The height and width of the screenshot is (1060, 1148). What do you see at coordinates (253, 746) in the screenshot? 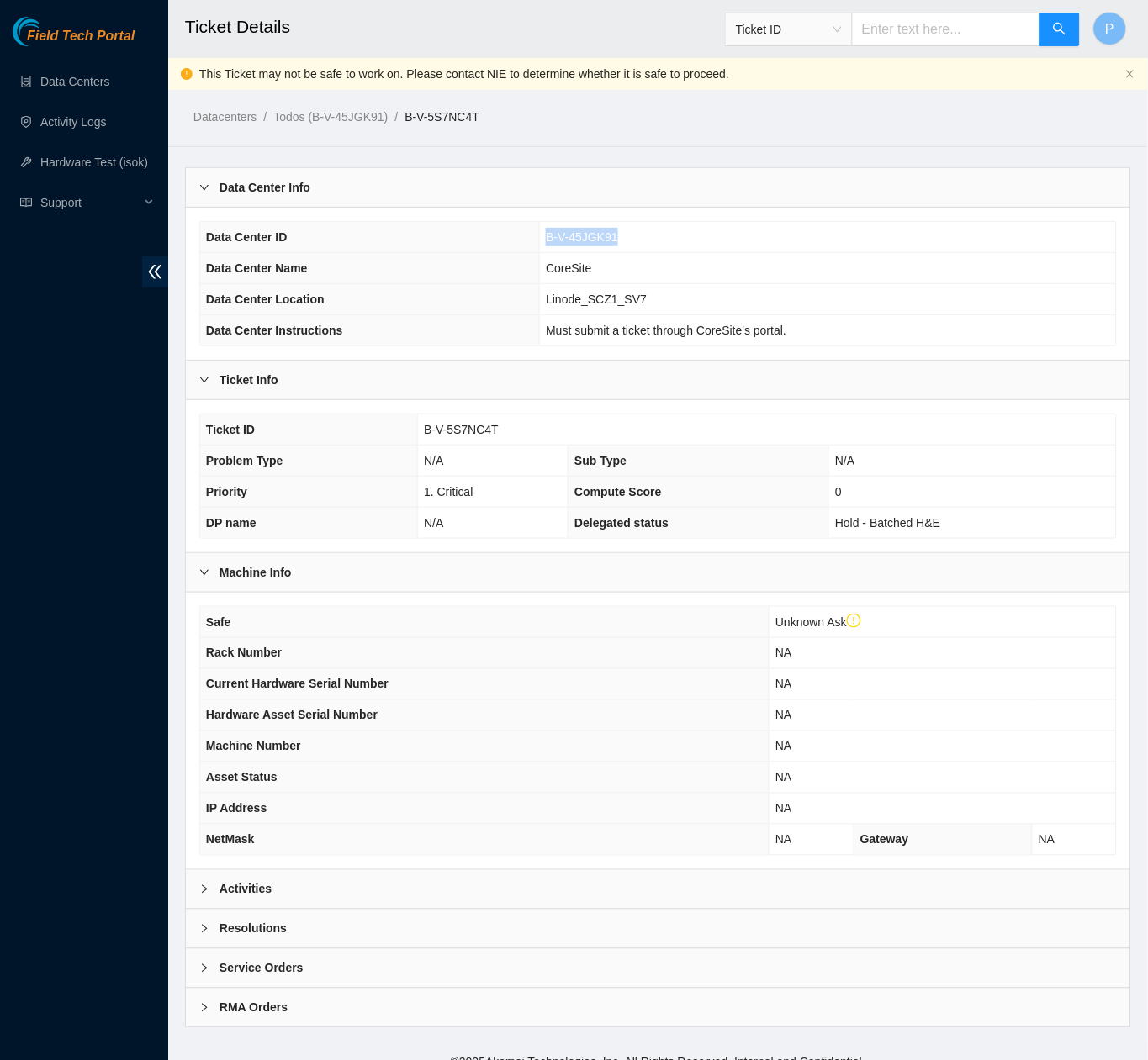
I see `span: Machine Number` at bounding box center [253, 746].